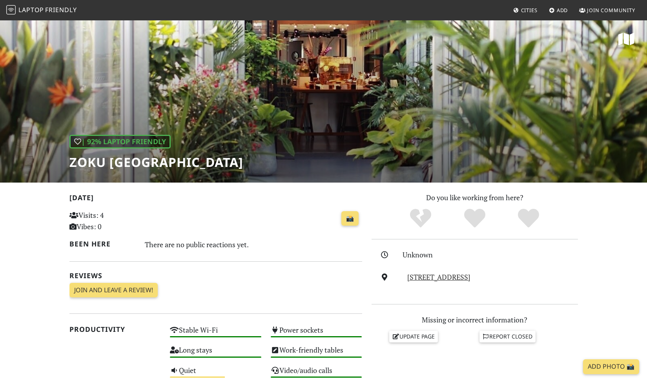 The image size is (647, 382). What do you see at coordinates (528, 218) in the screenshot?
I see `div: Definitely!` at bounding box center [528, 218].